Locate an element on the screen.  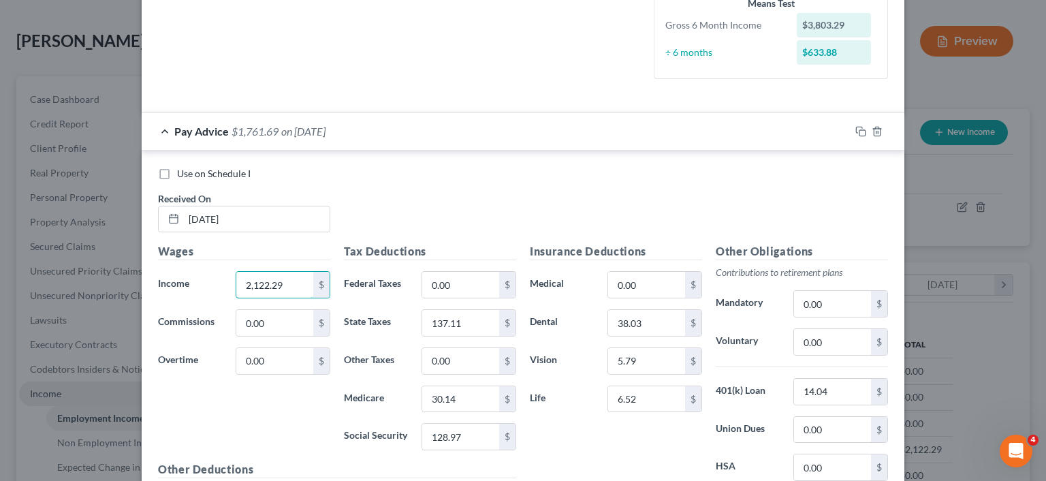
span: 4 is located at coordinates (1033, 440).